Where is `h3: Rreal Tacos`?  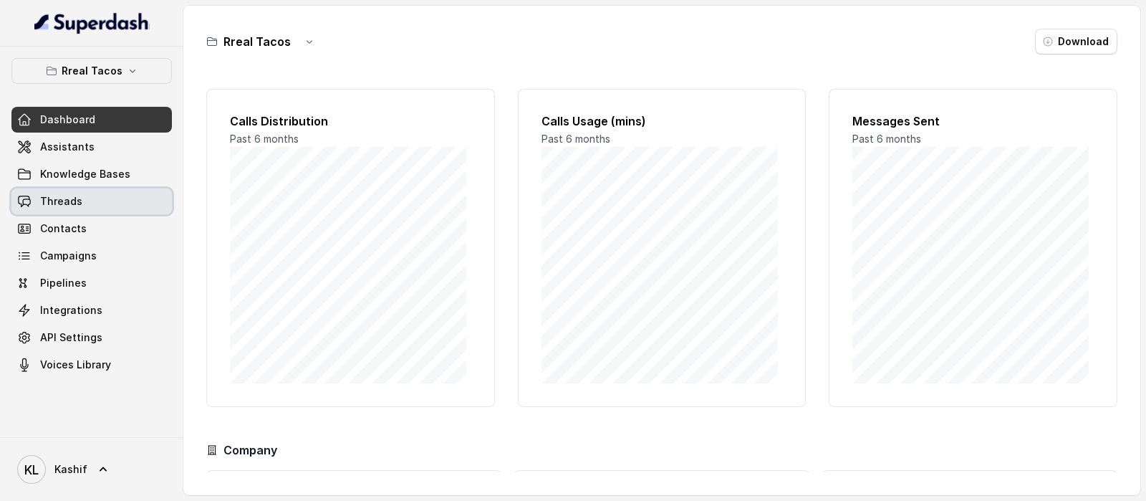
h3: Rreal Tacos is located at coordinates (257, 42).